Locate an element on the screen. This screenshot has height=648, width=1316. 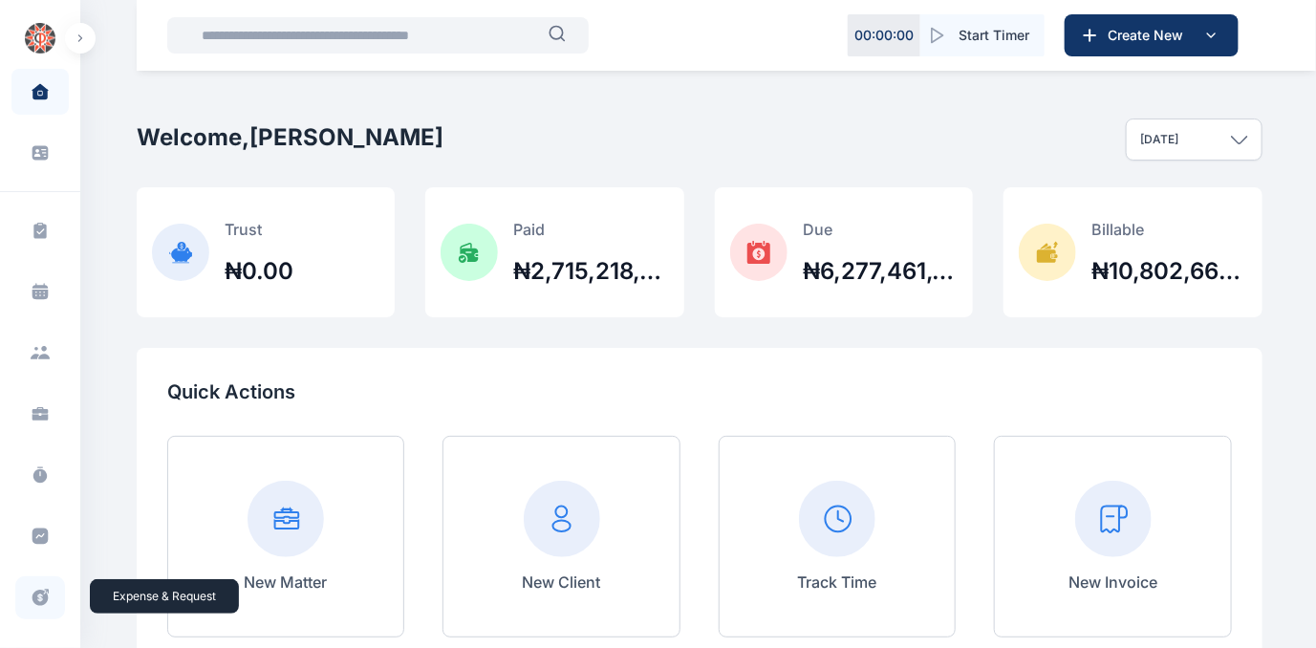
p: Billable is located at coordinates (1168, 229).